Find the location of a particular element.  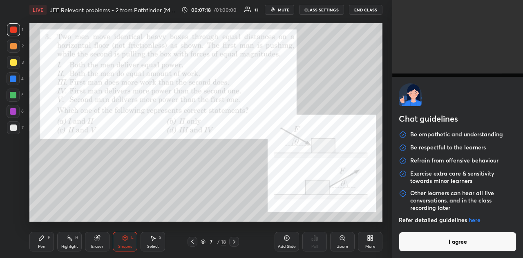

button: I agree is located at coordinates (457, 242).